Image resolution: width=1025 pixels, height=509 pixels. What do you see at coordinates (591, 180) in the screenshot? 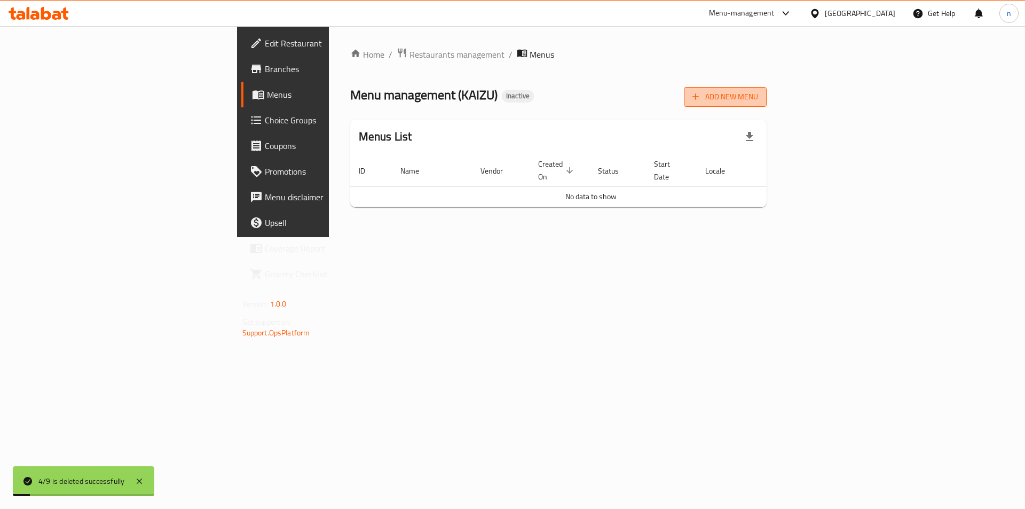
I see `table: enhanced table` at bounding box center [591, 180].